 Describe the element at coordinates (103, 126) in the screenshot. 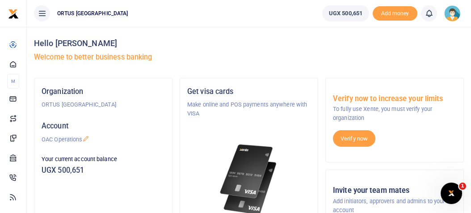

I see `h5: Account` at that location.